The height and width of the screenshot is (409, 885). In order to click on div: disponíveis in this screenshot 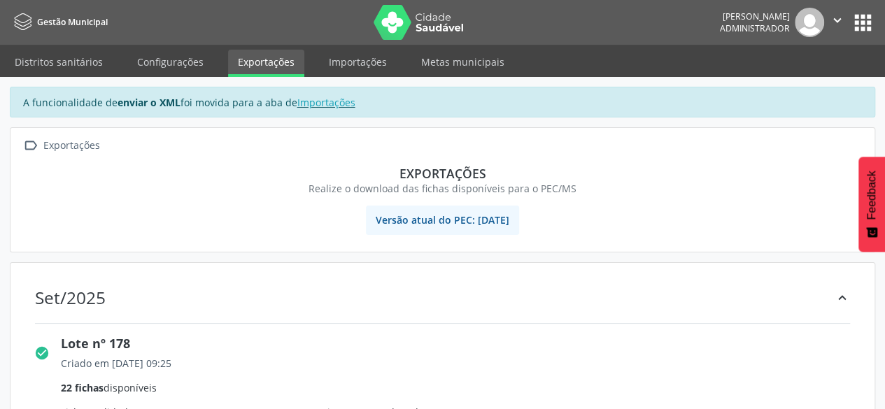, I will do `click(462, 388)`.